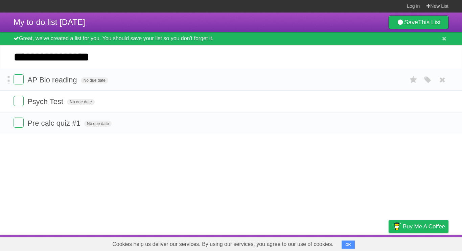 The height and width of the screenshot is (251, 462). I want to click on a: Suggest a feature, so click(427, 243).